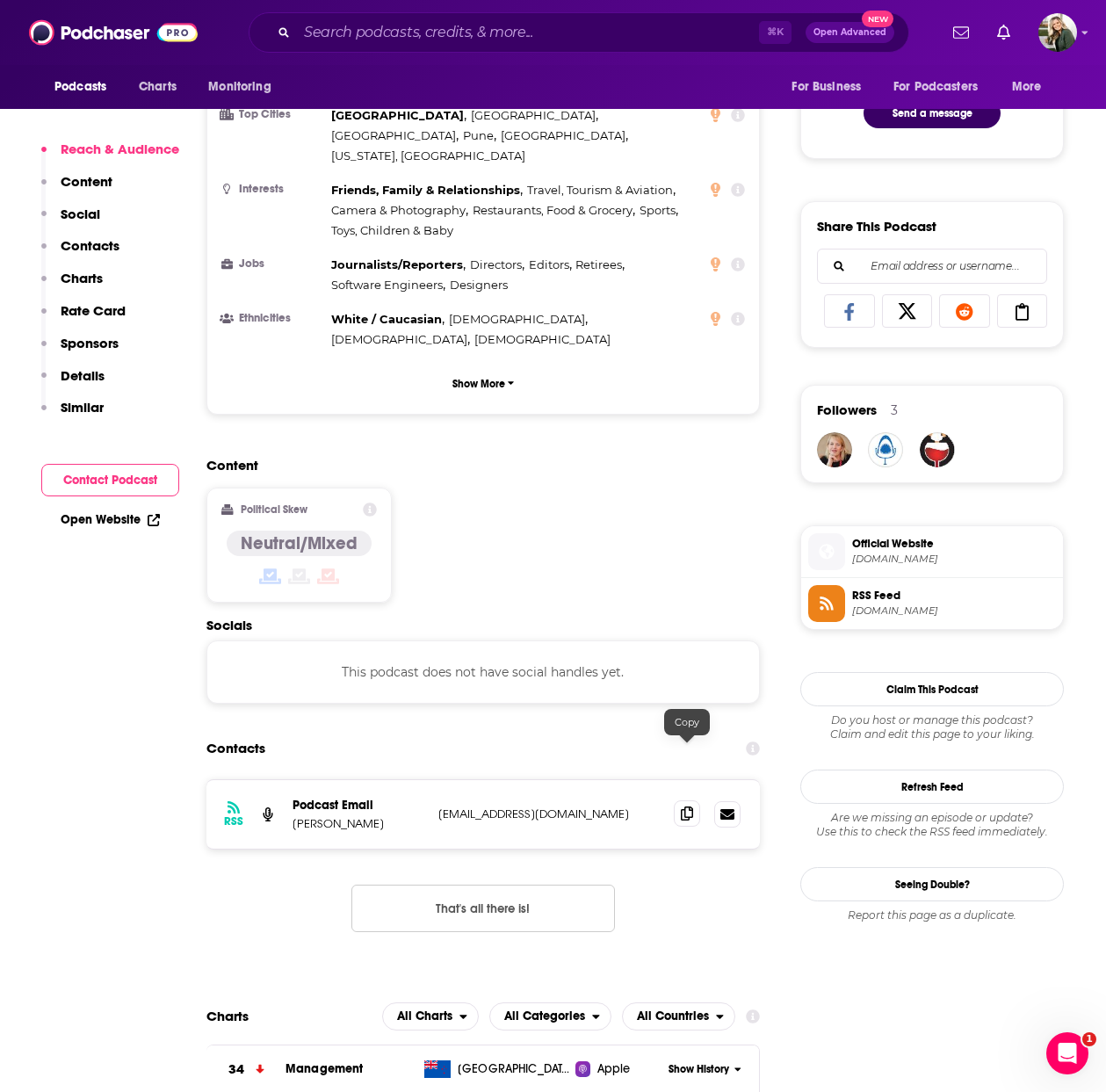 Image resolution: width=1106 pixels, height=1092 pixels. I want to click on p: Contacts, so click(90, 246).